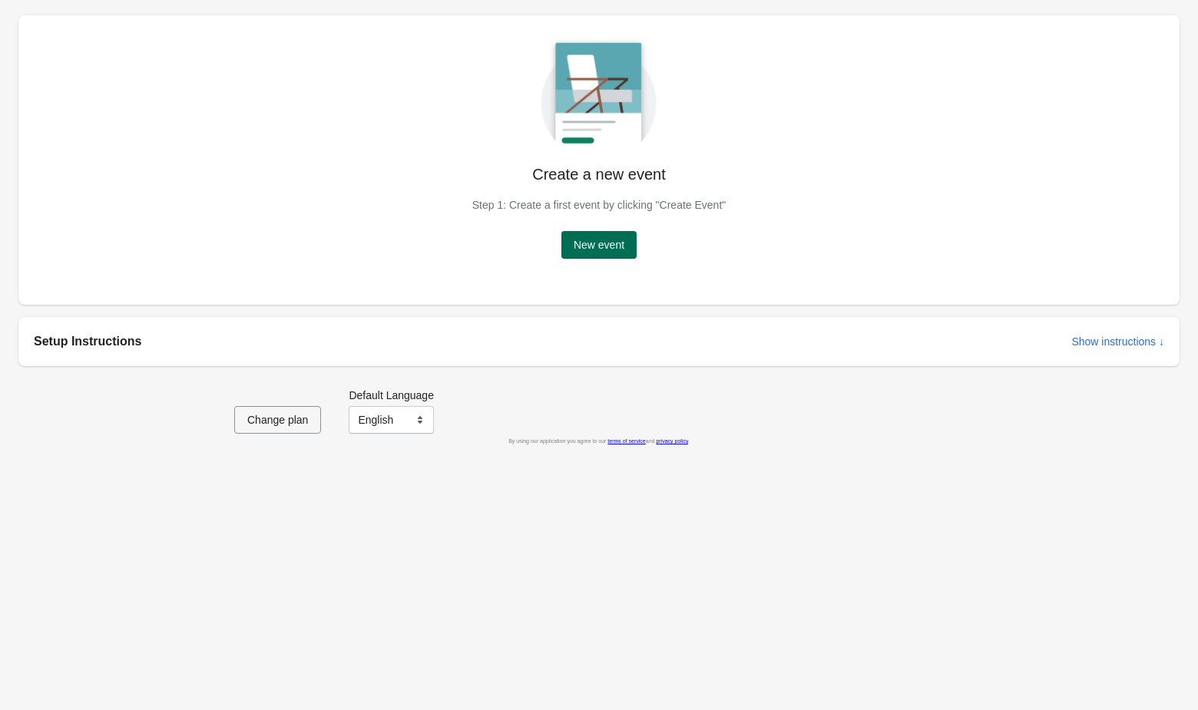 This screenshot has width=1198, height=710. Describe the element at coordinates (277, 420) in the screenshot. I see `a: Change plan` at that location.